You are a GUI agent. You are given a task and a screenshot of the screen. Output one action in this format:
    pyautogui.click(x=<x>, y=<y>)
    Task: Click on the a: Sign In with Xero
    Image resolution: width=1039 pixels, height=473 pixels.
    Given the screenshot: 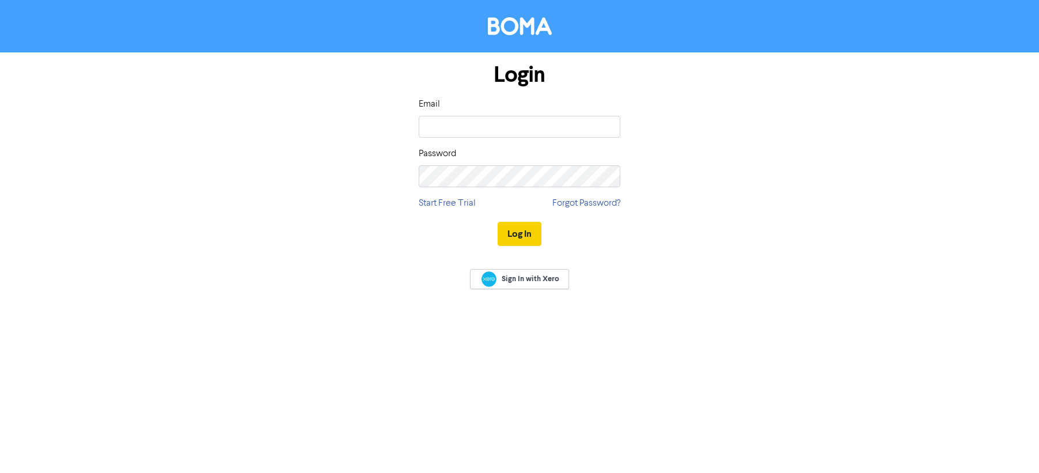 What is the action you would take?
    pyautogui.click(x=519, y=279)
    